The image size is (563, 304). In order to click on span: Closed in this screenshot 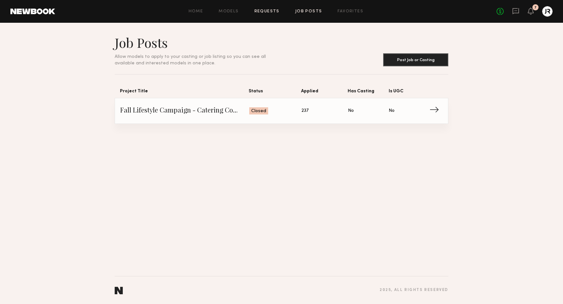, I will do `click(259, 111)`.